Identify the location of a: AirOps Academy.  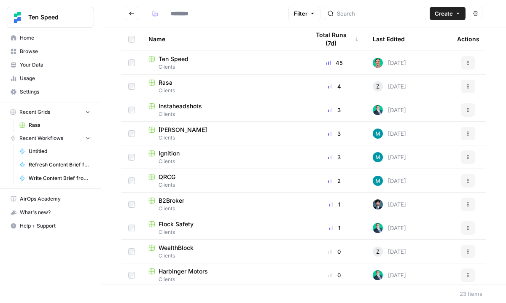
(50, 199).